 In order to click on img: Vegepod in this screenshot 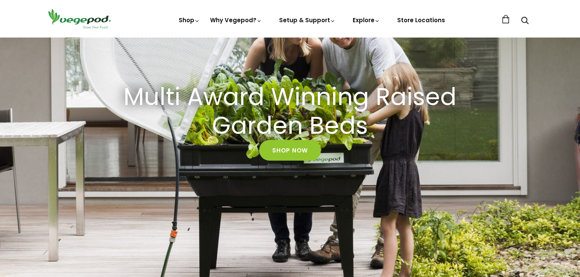, I will do `click(79, 18)`.